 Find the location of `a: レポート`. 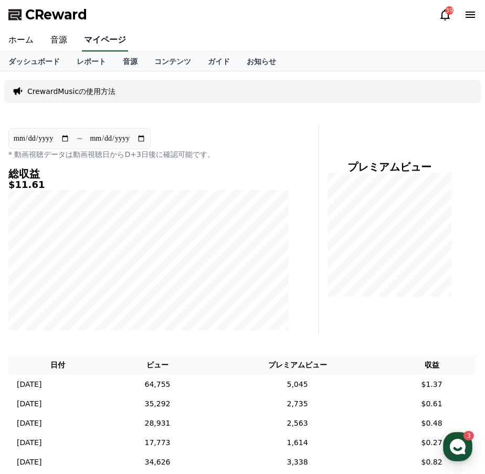

a: レポート is located at coordinates (91, 61).